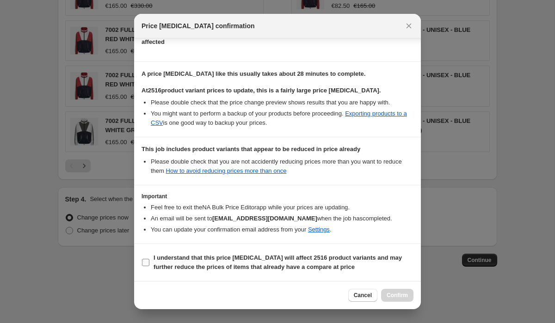 Image resolution: width=555 pixels, height=323 pixels. I want to click on li: Please double check that the price change preview shows results that you are happy with., so click(282, 103).